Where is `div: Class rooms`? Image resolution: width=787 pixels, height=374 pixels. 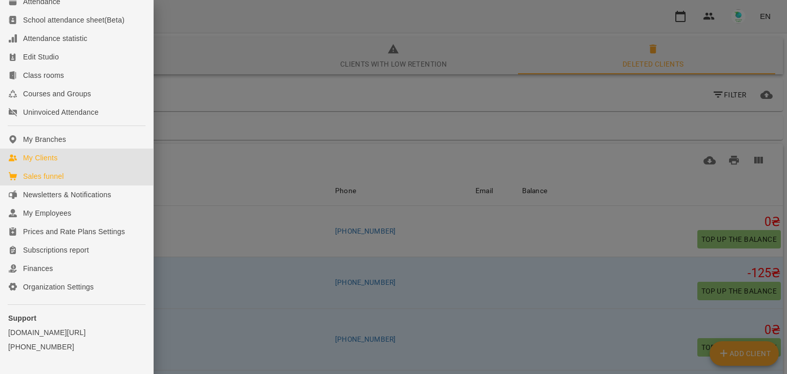
div: Class rooms is located at coordinates (44, 75).